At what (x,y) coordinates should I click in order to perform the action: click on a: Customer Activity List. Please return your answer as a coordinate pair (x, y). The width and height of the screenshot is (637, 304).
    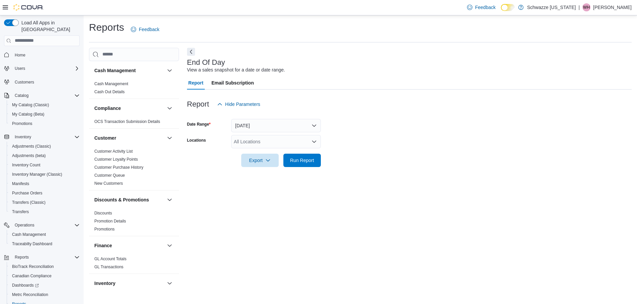
    Looking at the image, I should click on (113, 151).